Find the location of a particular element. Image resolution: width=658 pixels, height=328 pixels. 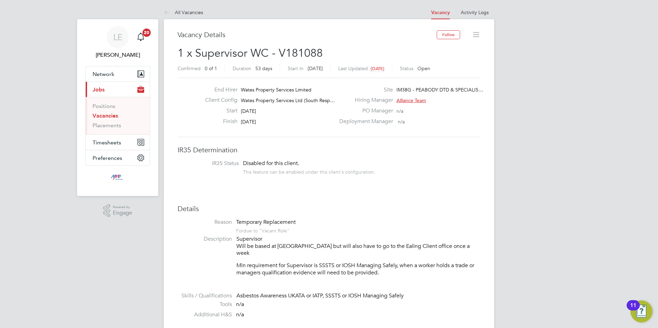

span: Temporary Replacement is located at coordinates (266, 222).